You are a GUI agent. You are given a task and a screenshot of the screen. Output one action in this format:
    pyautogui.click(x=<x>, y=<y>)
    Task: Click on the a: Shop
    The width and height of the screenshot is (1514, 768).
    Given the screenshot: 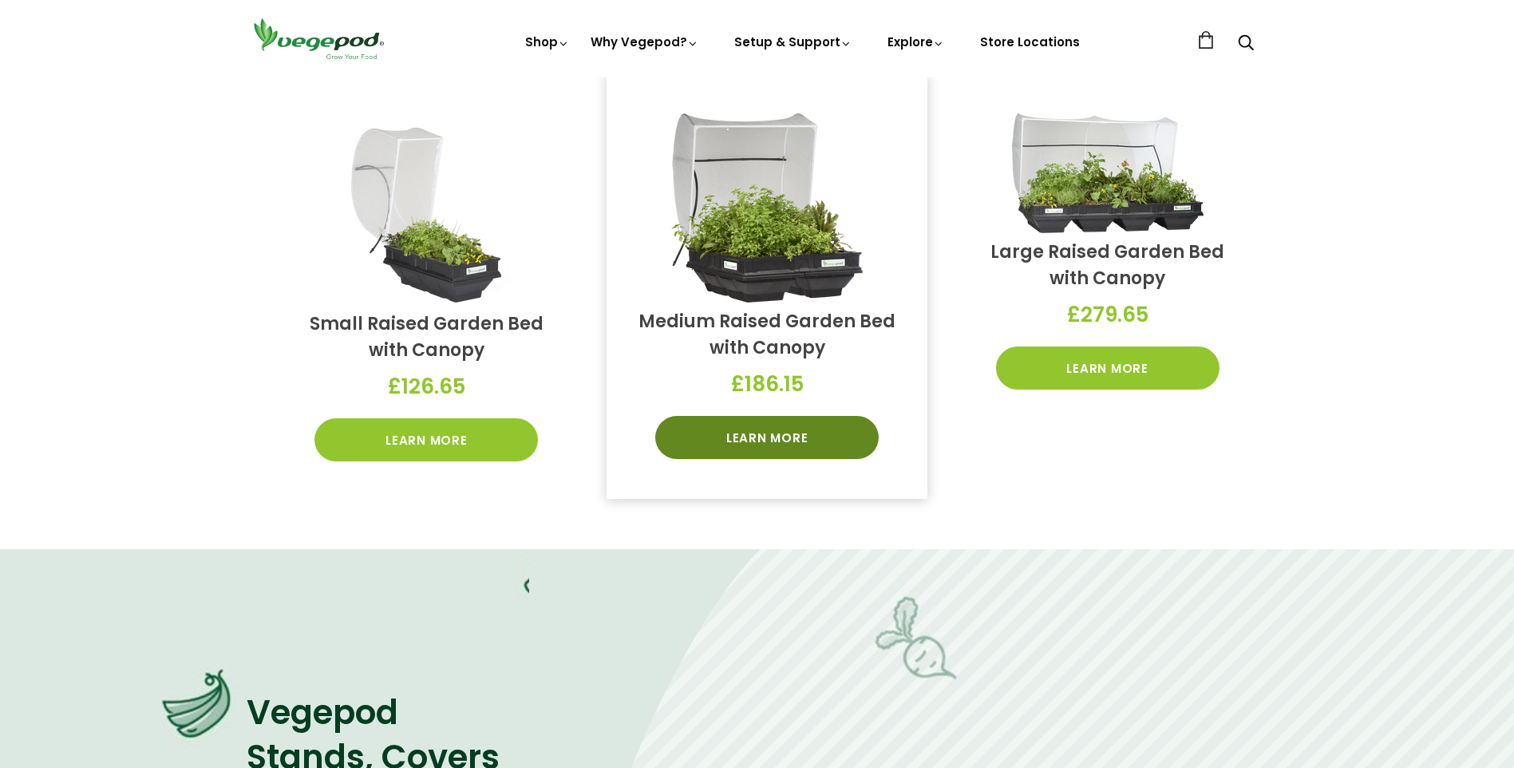 What is the action you would take?
    pyautogui.click(x=548, y=42)
    